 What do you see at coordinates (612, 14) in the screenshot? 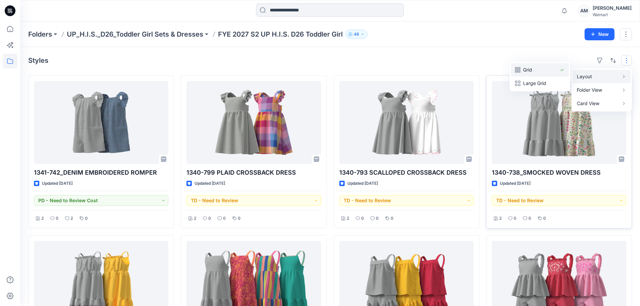
I see `div: Walmart` at bounding box center [612, 14].